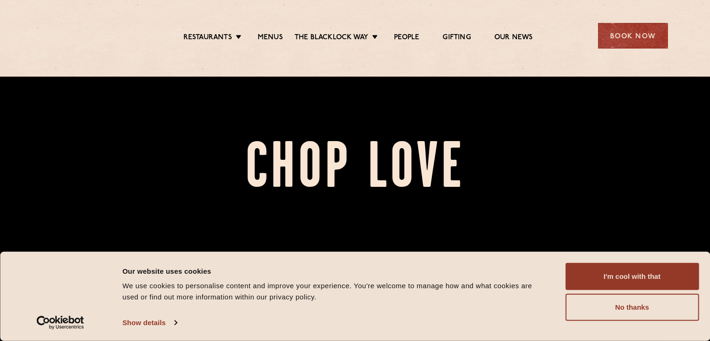  I want to click on a: Restaurants, so click(208, 38).